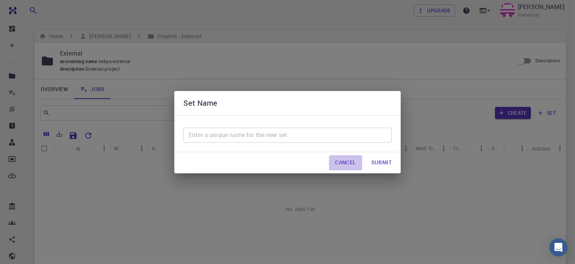 The image size is (575, 264). What do you see at coordinates (381, 163) in the screenshot?
I see `button: Submit` at bounding box center [381, 163].